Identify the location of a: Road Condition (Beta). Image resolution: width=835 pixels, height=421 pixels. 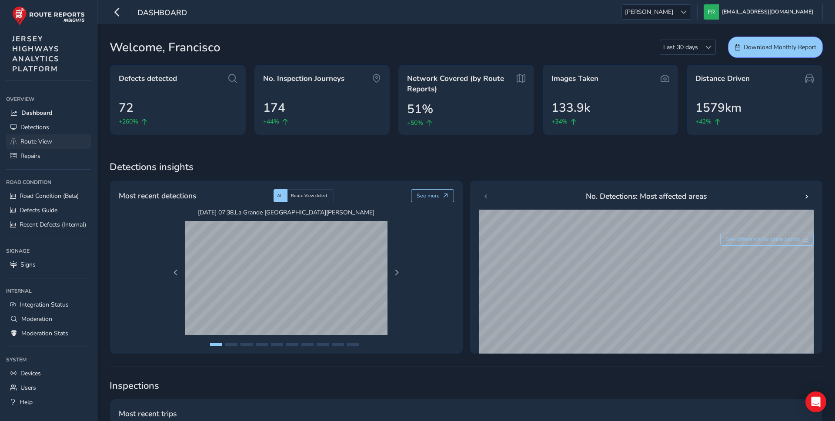
(48, 196).